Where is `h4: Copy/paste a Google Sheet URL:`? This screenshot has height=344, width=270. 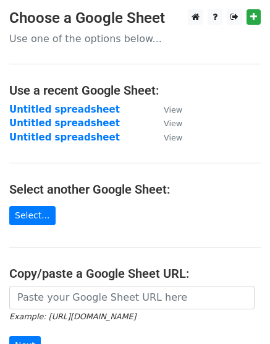
h4: Copy/paste a Google Sheet URL: is located at coordinates (135, 274).